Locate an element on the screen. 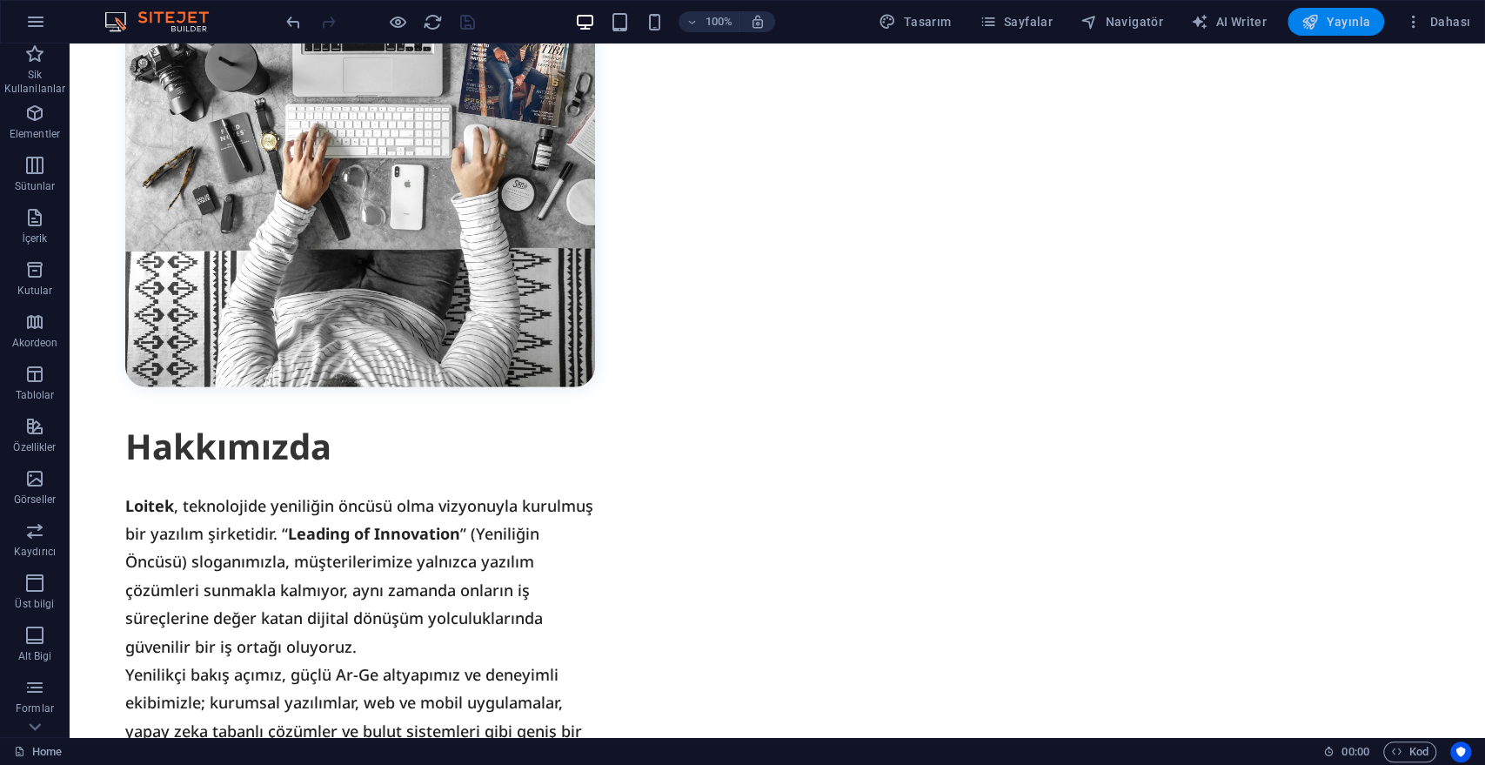 The image size is (1485, 765). button: 100% is located at coordinates (709, 22).